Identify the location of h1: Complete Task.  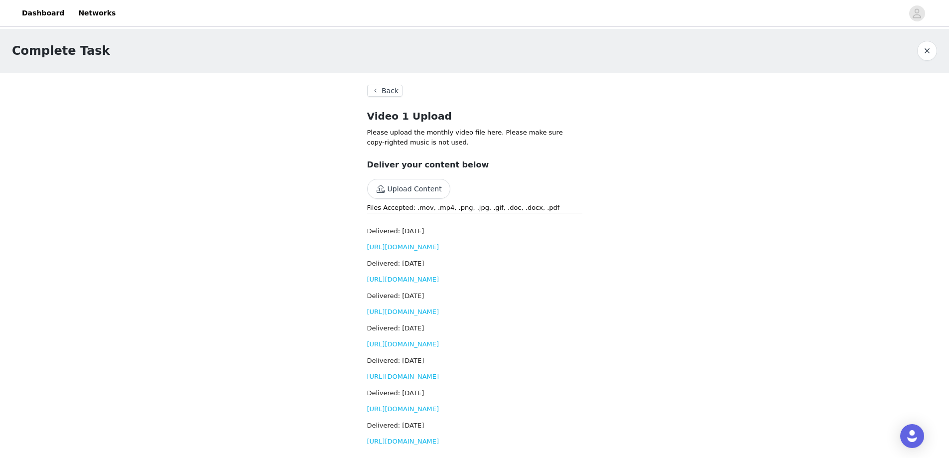
(61, 51).